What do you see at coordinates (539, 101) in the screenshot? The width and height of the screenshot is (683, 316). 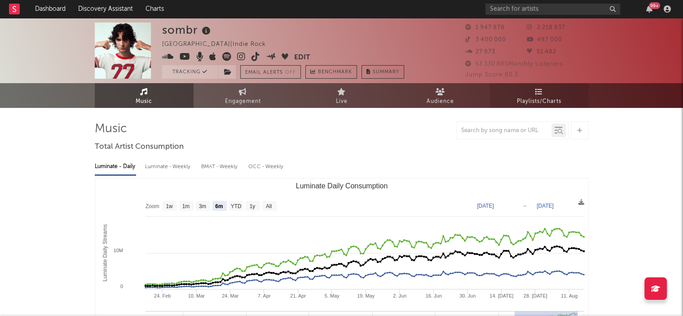 I see `span: Playlists/Charts` at bounding box center [539, 101].